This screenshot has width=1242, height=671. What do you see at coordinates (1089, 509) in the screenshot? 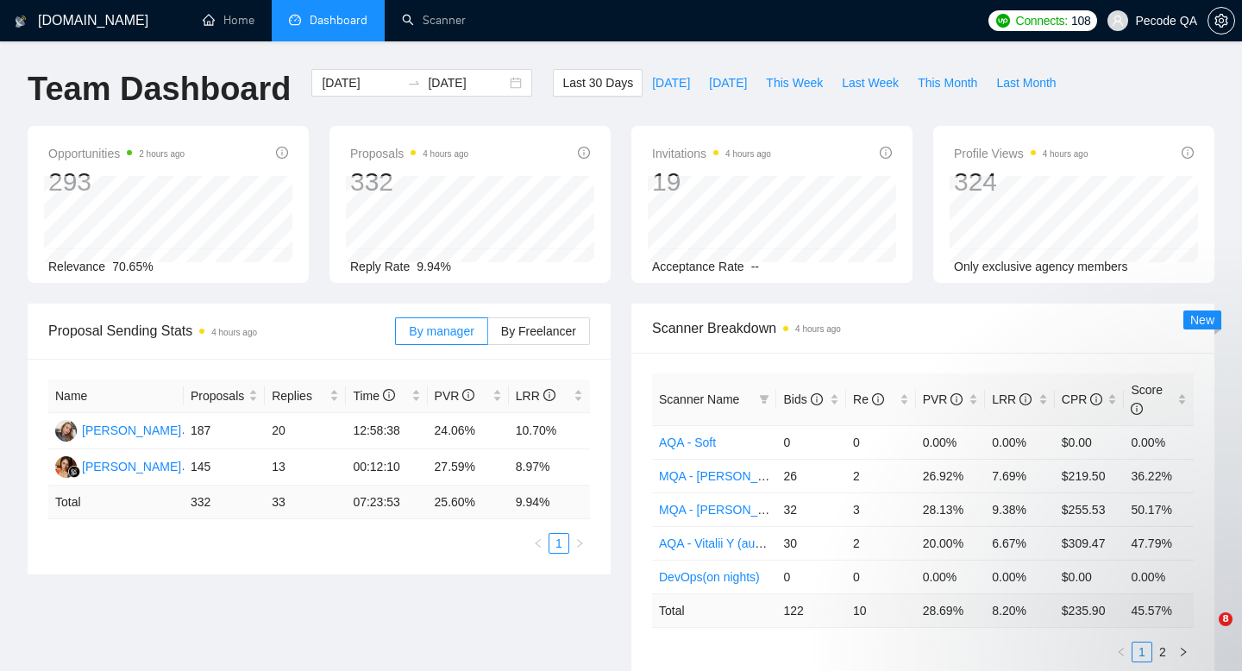
I see `td: $255.53` at bounding box center [1089, 509].